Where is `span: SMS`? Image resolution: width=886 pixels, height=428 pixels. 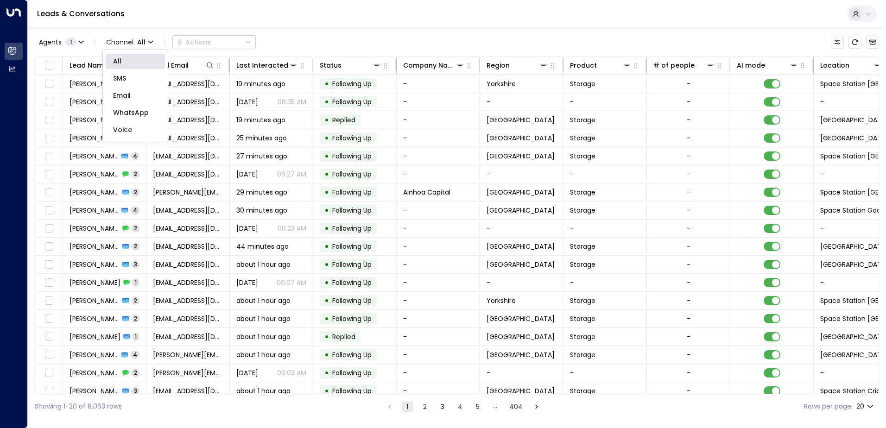
span: SMS is located at coordinates (120, 78).